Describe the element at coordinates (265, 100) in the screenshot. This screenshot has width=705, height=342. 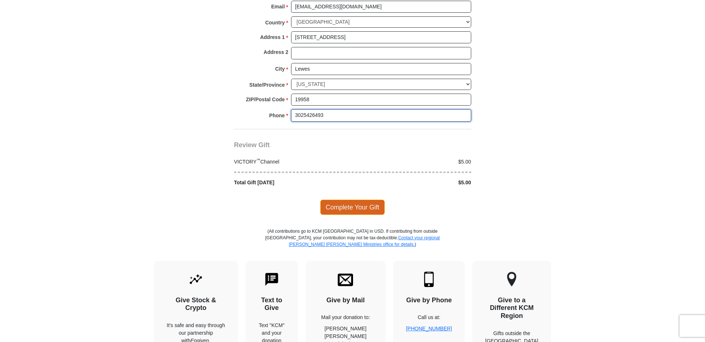
I see `strong: ZIP/Postal Code` at that location.